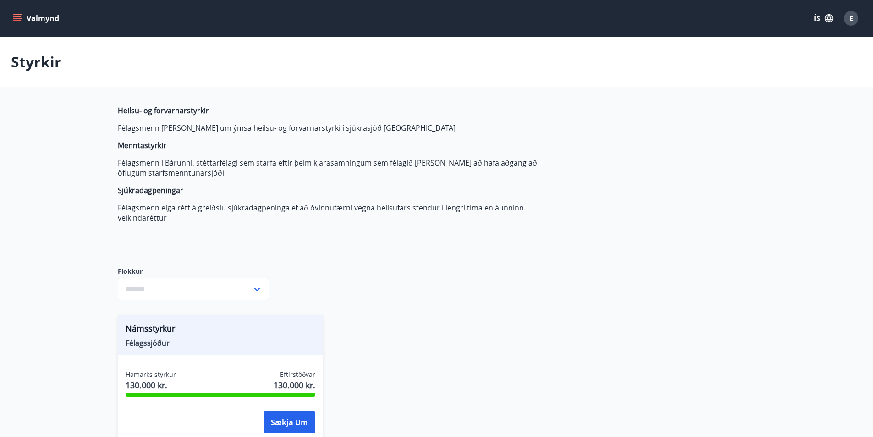  What do you see at coordinates (163, 111) in the screenshot?
I see `strong: Heilsu- og forvarnarstyrkir` at bounding box center [163, 111].